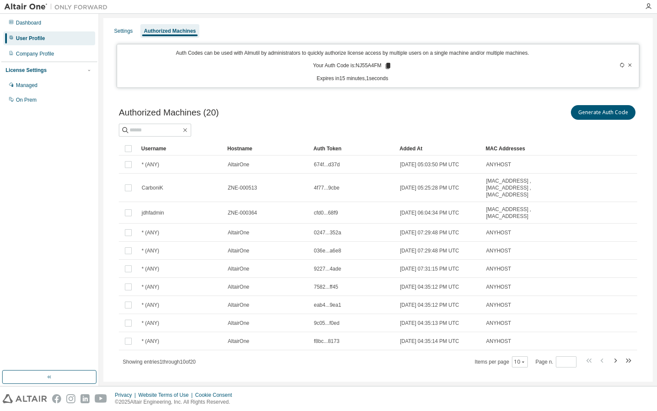 The width and height of the screenshot is (657, 411). Describe the element at coordinates (242, 213) in the screenshot. I see `span: ZNE-000364` at that location.